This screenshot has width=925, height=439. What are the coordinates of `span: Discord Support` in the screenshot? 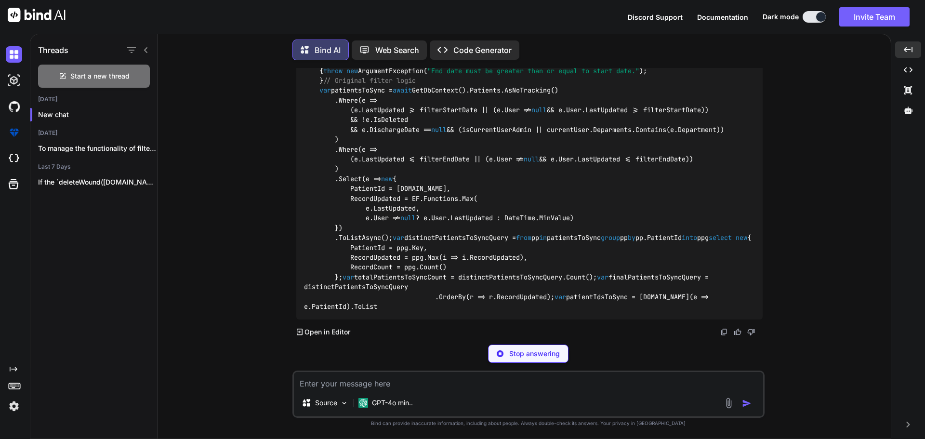 It's located at (656, 17).